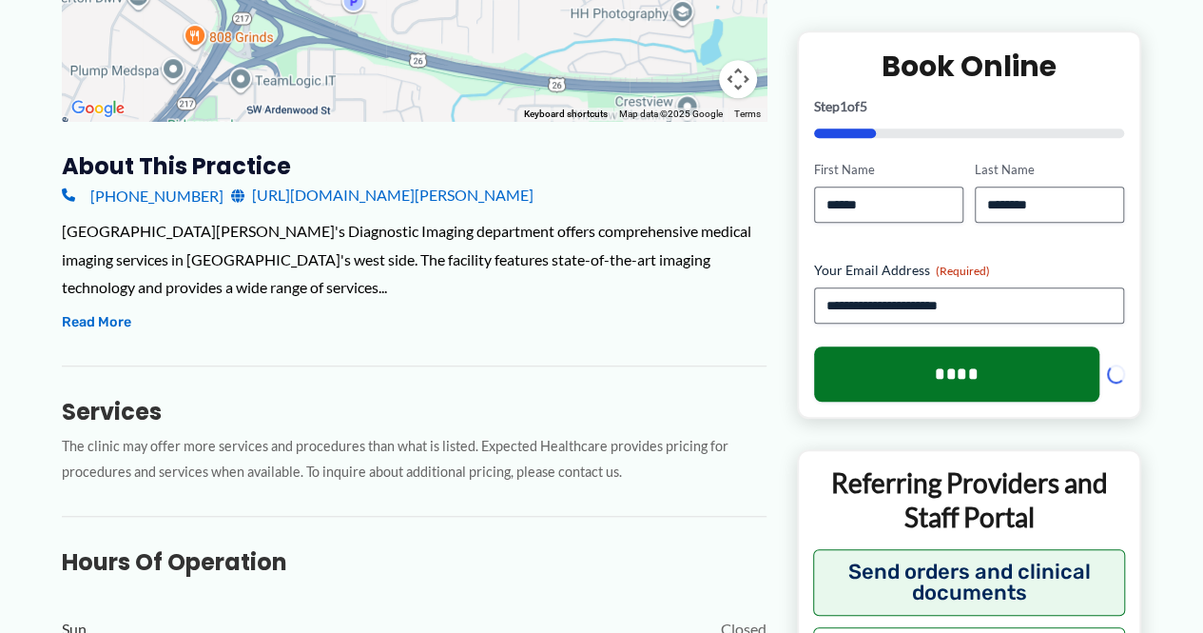  What do you see at coordinates (738, 79) in the screenshot?
I see `button: Map camera controls` at bounding box center [738, 79].